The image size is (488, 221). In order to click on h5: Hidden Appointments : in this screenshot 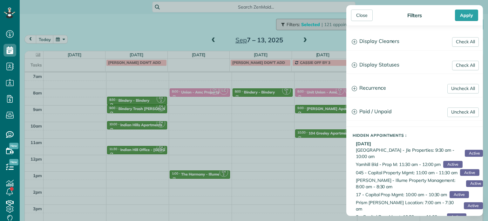, I will do `click(417, 135)`.